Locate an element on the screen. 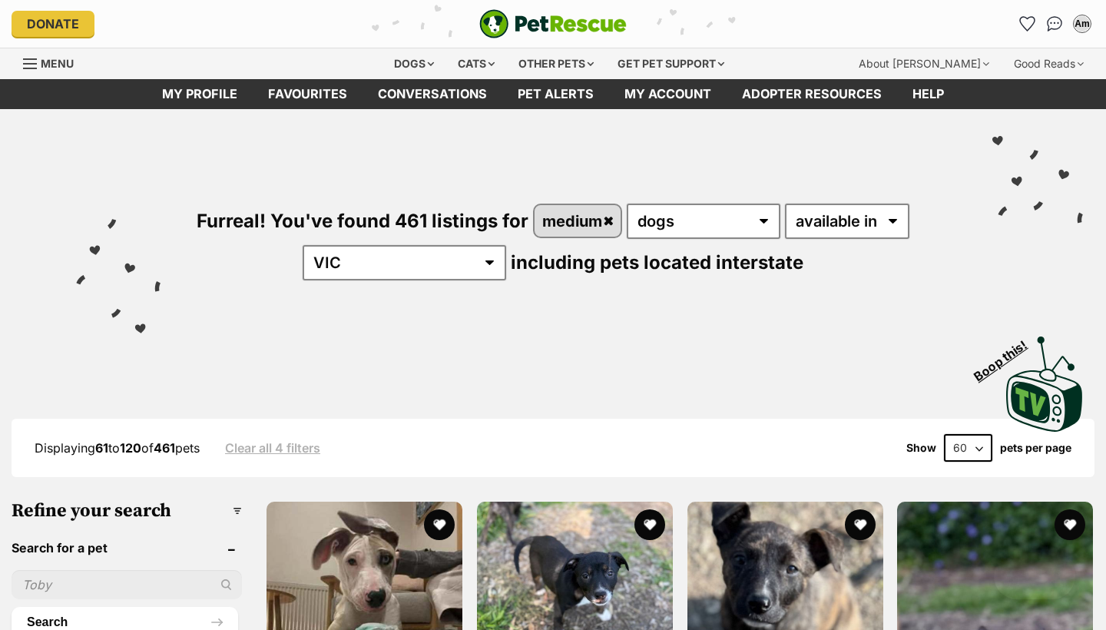 The height and width of the screenshot is (630, 1106). div: Am is located at coordinates (1082, 24).